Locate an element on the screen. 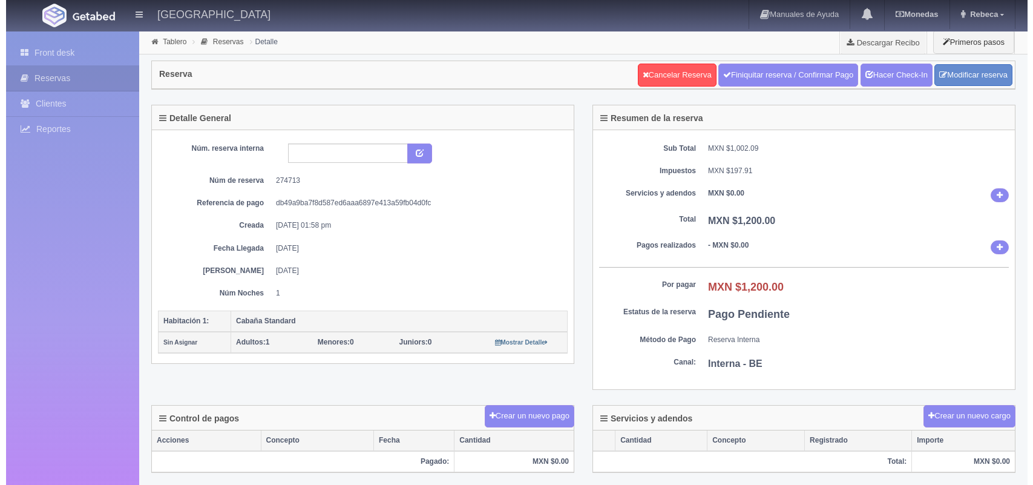 This screenshot has height=485, width=1033. li: Detalle is located at coordinates (258, 41).